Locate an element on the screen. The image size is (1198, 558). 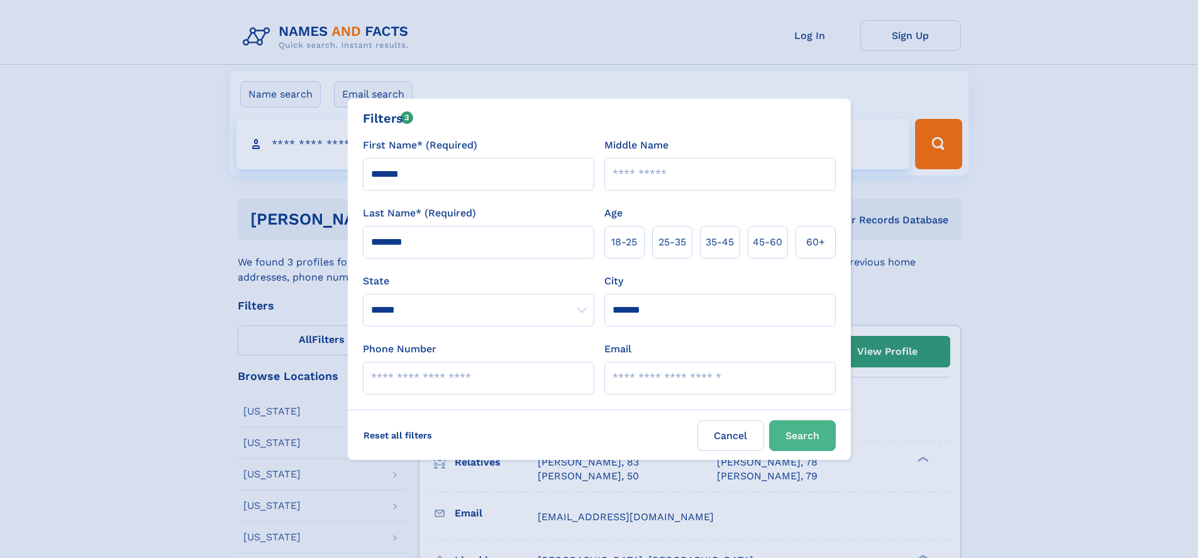
label: Last Name* (Required) is located at coordinates (420, 213).